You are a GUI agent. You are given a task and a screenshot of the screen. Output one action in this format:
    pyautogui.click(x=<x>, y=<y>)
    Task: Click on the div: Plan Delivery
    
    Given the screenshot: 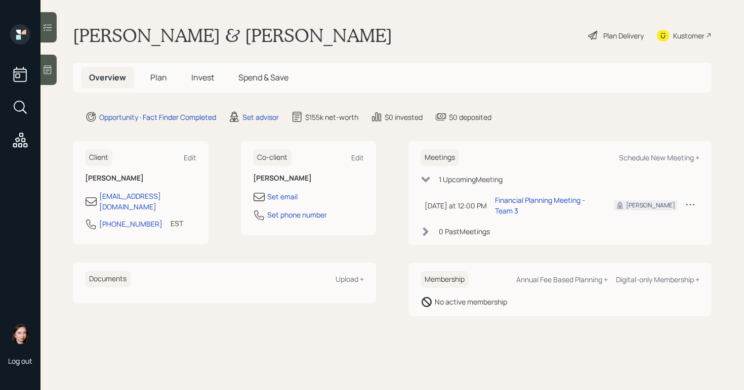 What is the action you would take?
    pyautogui.click(x=623, y=35)
    